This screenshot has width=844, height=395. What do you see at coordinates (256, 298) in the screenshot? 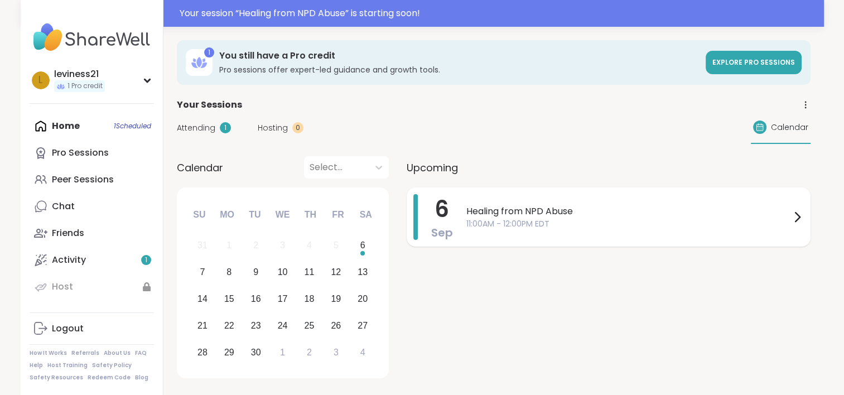
I see `div: 16` at bounding box center [256, 298].